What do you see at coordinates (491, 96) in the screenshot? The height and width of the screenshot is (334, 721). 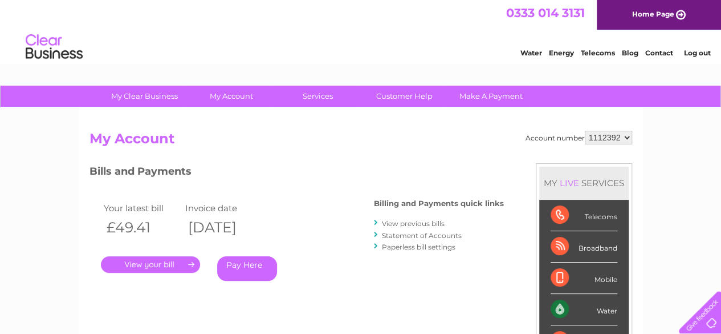 I see `a: Make A Payment` at bounding box center [491, 96].